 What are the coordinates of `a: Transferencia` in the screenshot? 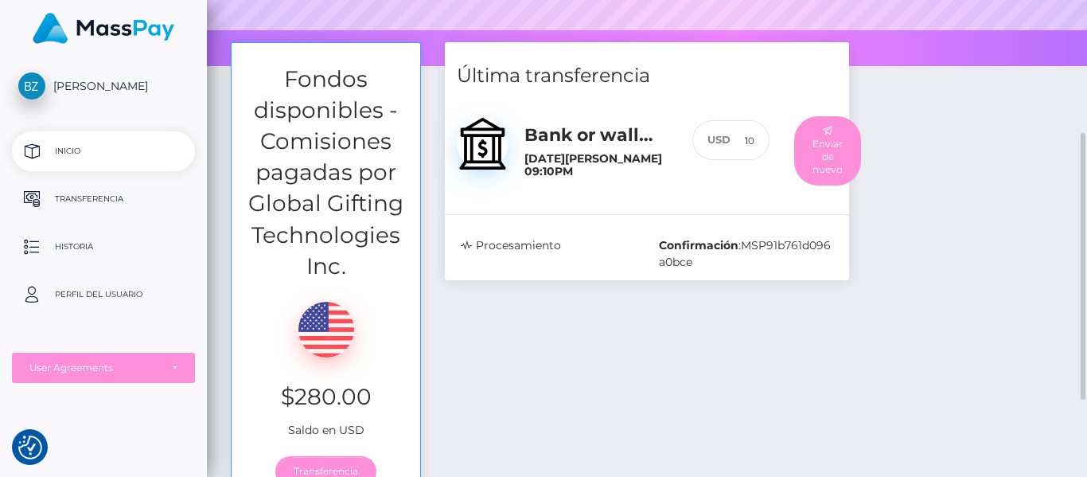 It's located at (103, 199).